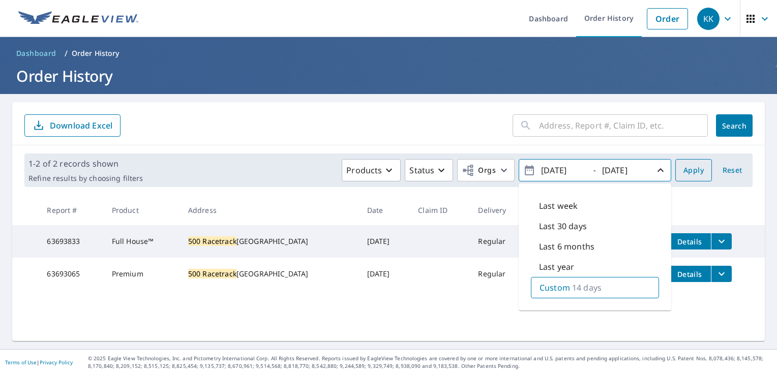 Image resolution: width=777 pixels, height=375 pixels. I want to click on input: Address, Report #, Claim ID, etc., so click(624, 126).